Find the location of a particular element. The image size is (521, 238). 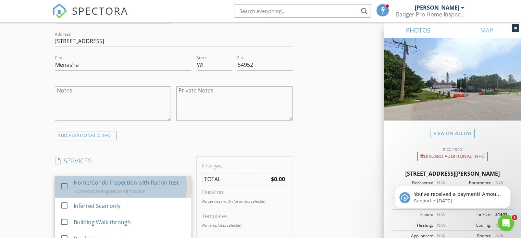

div: Cooling: is located at coordinates (472, 226).